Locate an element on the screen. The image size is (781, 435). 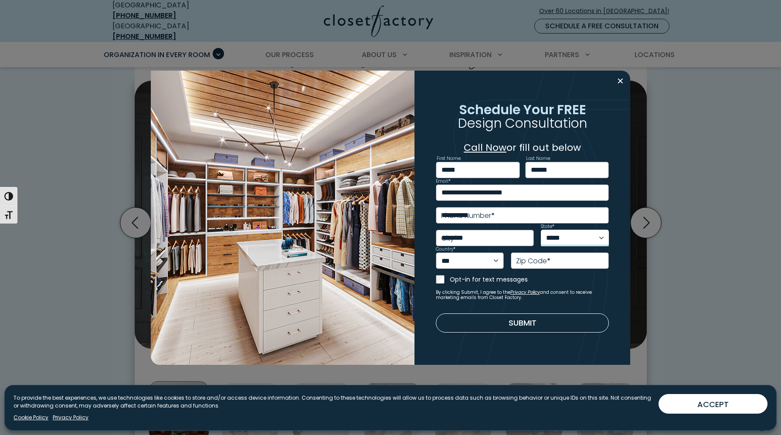
img: Walk in closet with island is located at coordinates (282, 217).